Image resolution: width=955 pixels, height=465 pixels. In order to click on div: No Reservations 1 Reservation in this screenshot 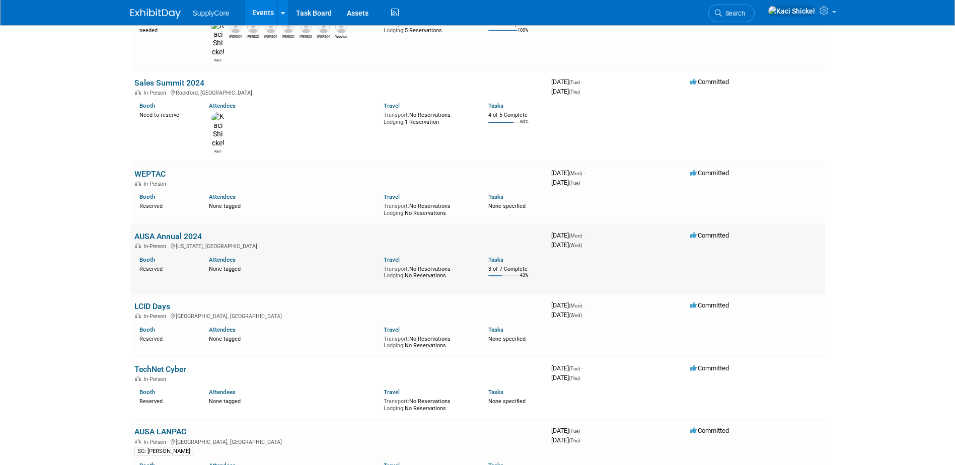, I will do `click(428, 117)`.